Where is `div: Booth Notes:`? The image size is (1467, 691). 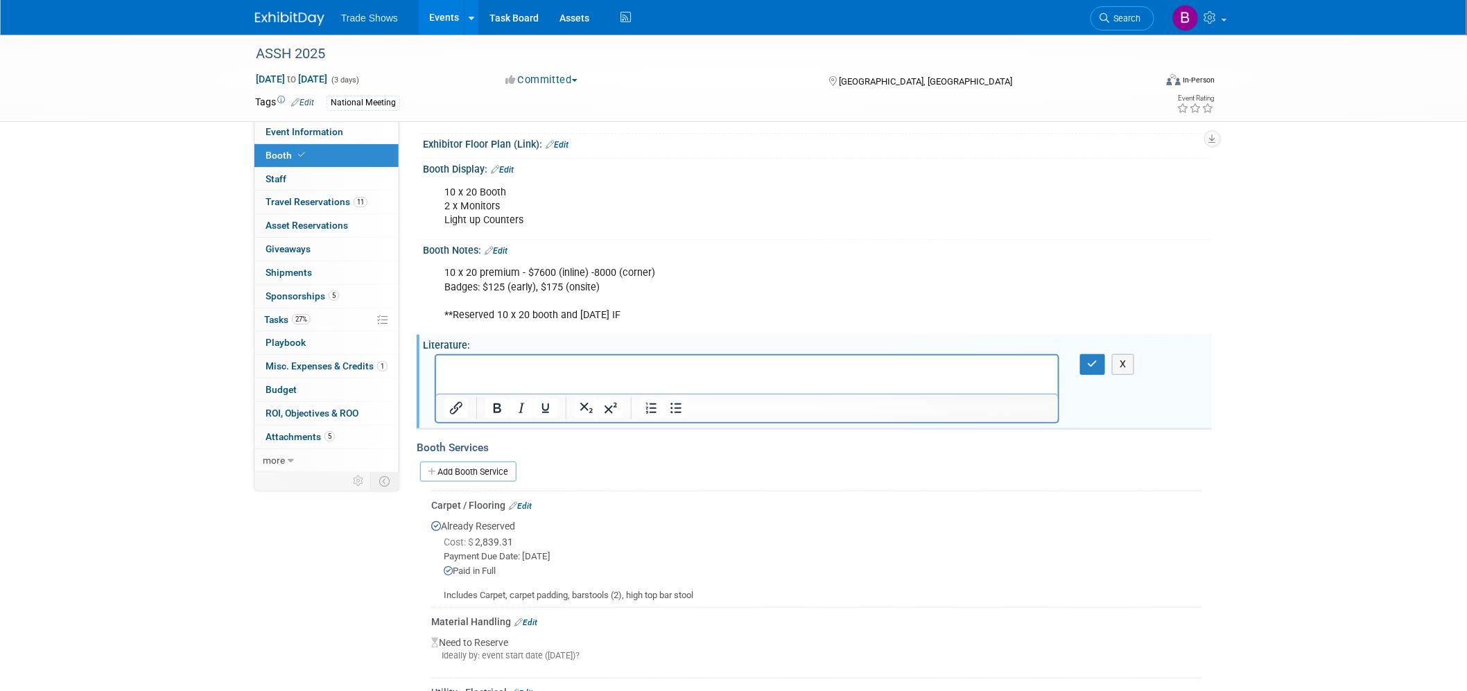 div: Booth Notes: is located at coordinates (818, 249).